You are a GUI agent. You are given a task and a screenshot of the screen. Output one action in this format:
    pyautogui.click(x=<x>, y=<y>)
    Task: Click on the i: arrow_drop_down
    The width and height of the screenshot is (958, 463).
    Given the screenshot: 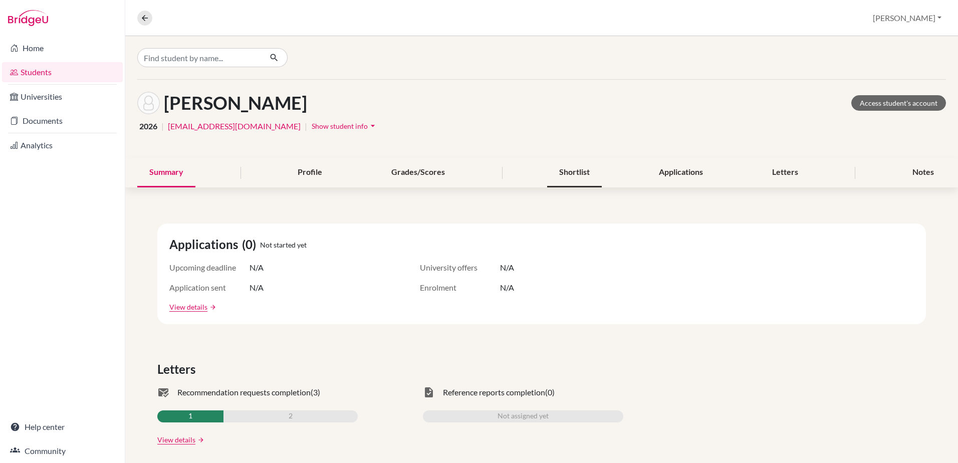 What is the action you would take?
    pyautogui.click(x=373, y=126)
    